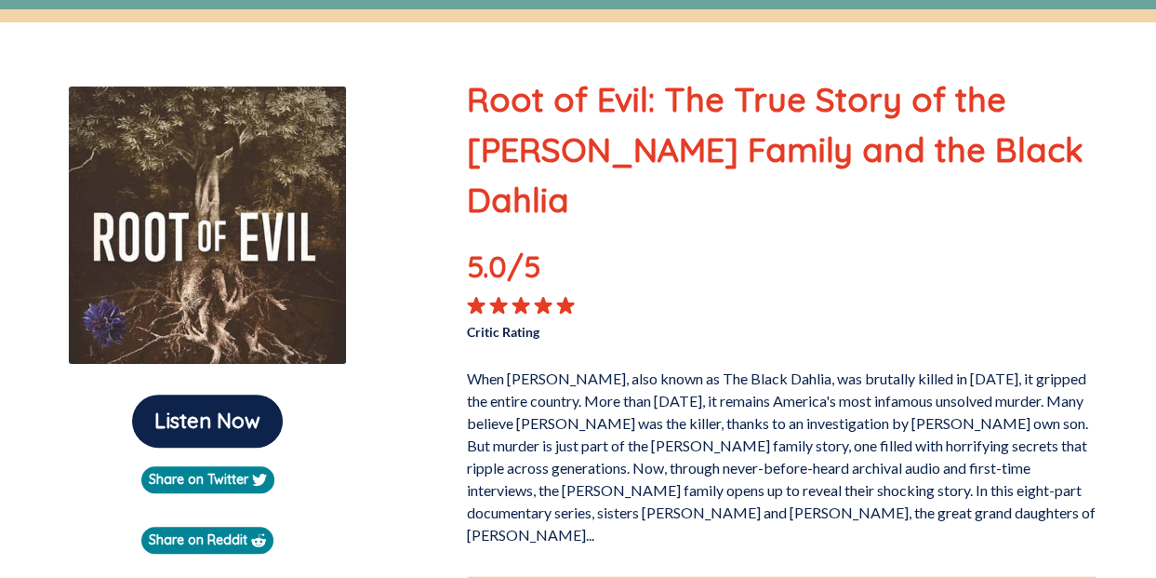 Image resolution: width=1156 pixels, height=578 pixels. What do you see at coordinates (207, 420) in the screenshot?
I see `a: Listen Now` at bounding box center [207, 420].